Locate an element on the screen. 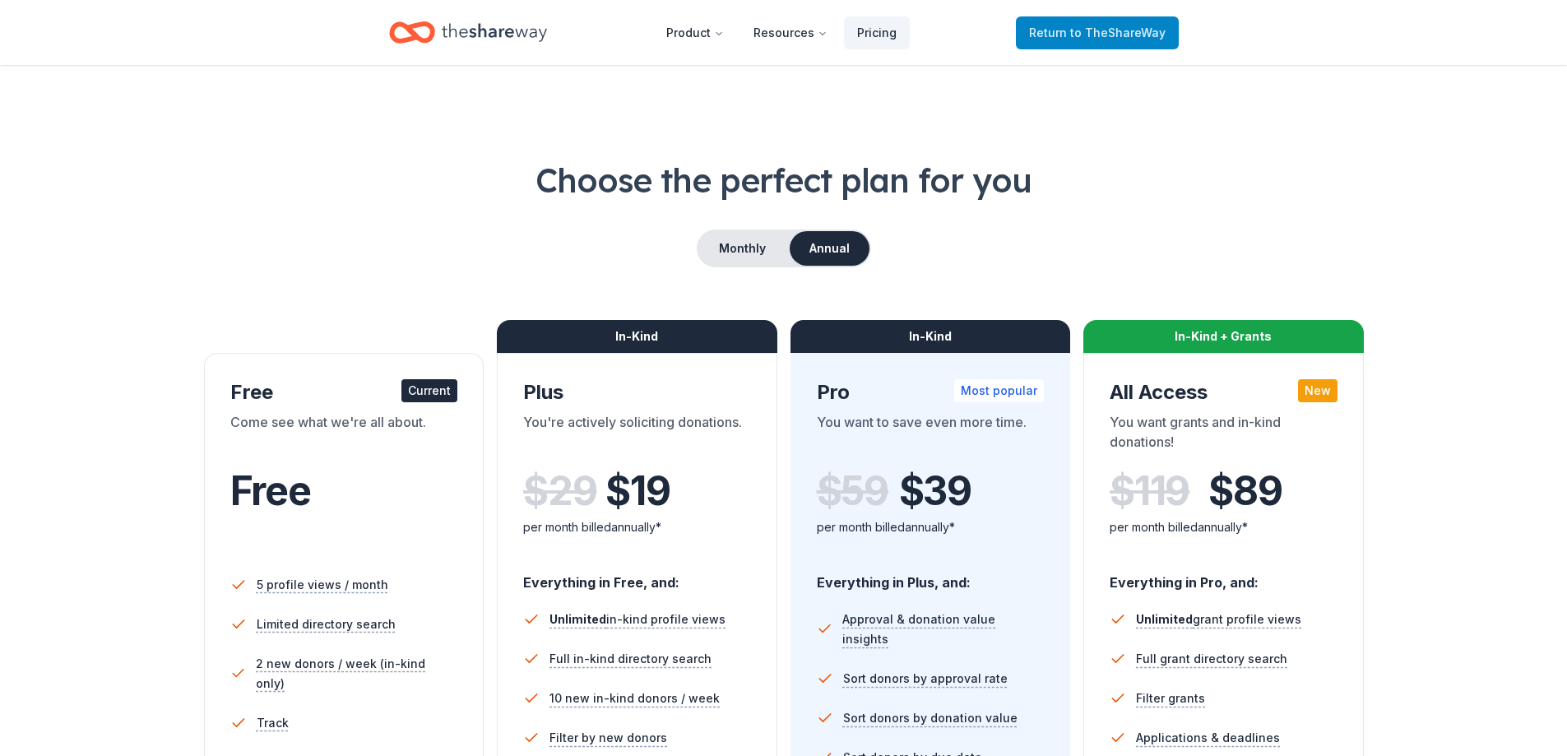  span: 10 new in-kind donors / week is located at coordinates (634, 699).